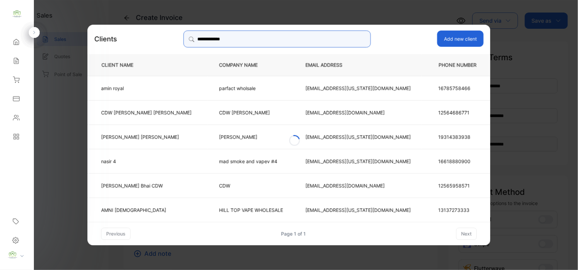 Image resolution: width=578 pixels, height=270 pixels. What do you see at coordinates (146, 88) in the screenshot?
I see `p: amin royal` at bounding box center [146, 88].